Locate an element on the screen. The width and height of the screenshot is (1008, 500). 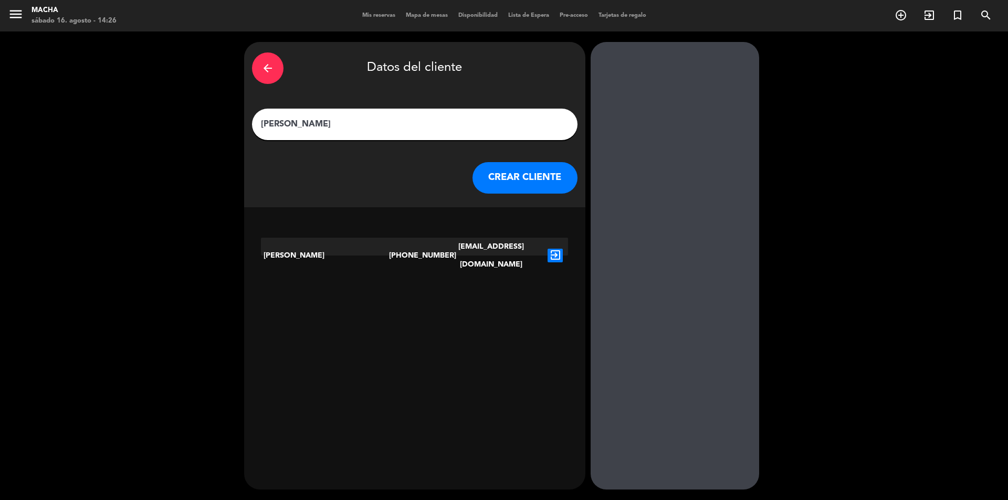
span: Mapa de mesas is located at coordinates (427, 15).